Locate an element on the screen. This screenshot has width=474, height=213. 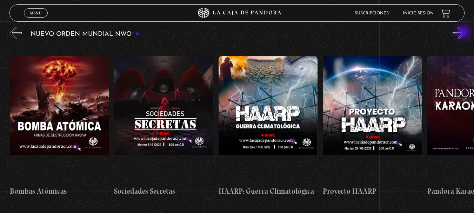
a: View your shopping cart is located at coordinates (445, 13).